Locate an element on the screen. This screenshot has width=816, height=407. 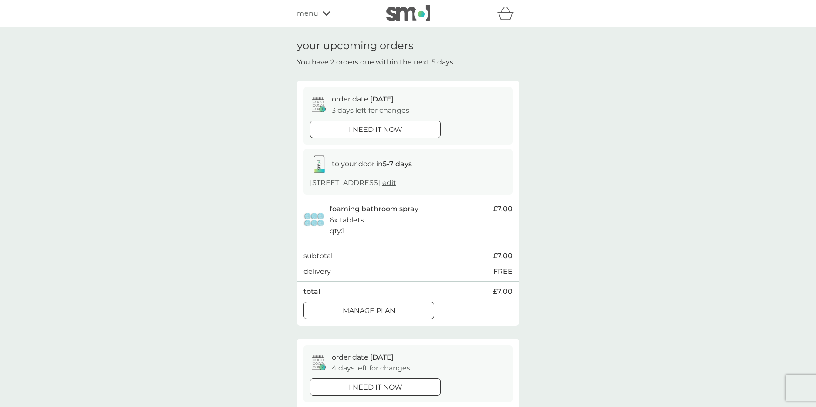
p: 6x tablets is located at coordinates (347, 220).